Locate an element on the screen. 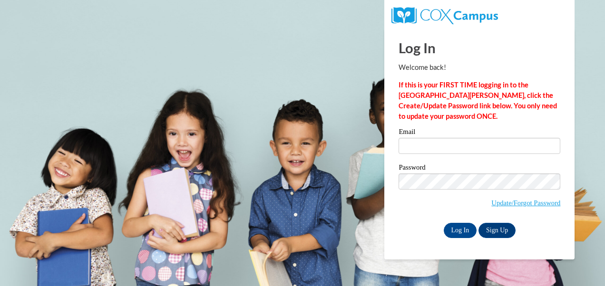 The height and width of the screenshot is (286, 605). p: Welcome back! is located at coordinates (479, 68).